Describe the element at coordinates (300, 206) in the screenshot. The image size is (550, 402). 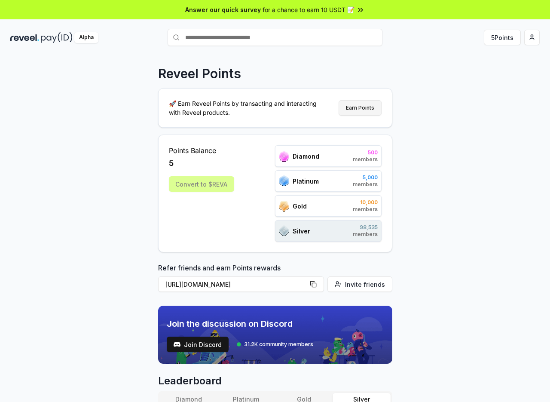
I see `span: Gold` at that location.